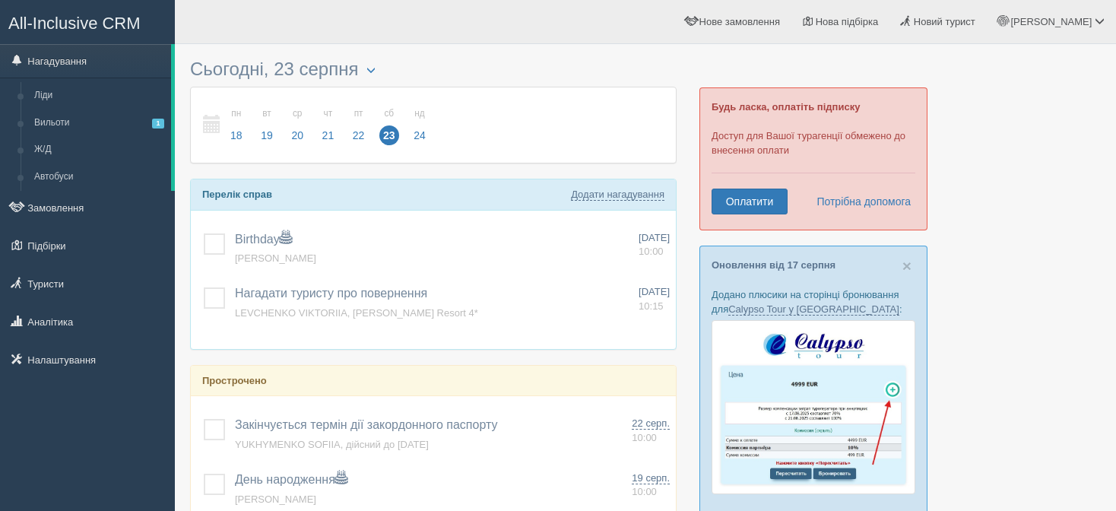 The height and width of the screenshot is (511, 1116). What do you see at coordinates (99, 96) in the screenshot?
I see `a: Ліди` at bounding box center [99, 96].